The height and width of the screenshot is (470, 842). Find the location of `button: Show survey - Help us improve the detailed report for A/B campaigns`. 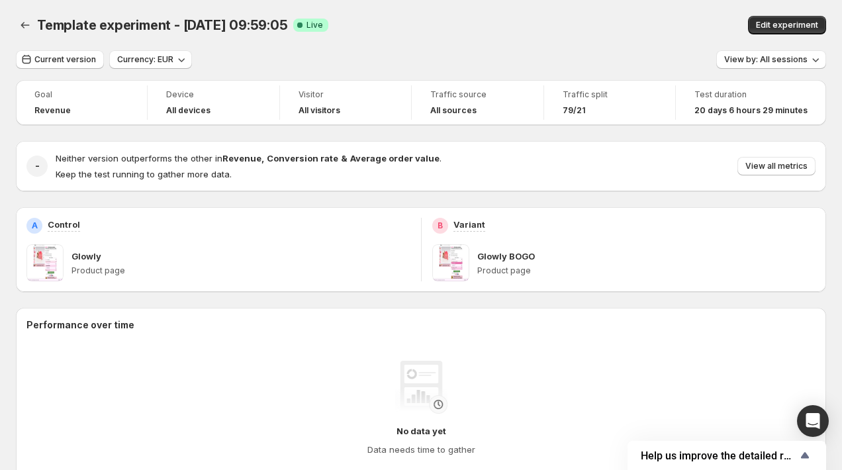

button: Show survey - Help us improve the detailed report for A/B campaigns is located at coordinates (727, 455).